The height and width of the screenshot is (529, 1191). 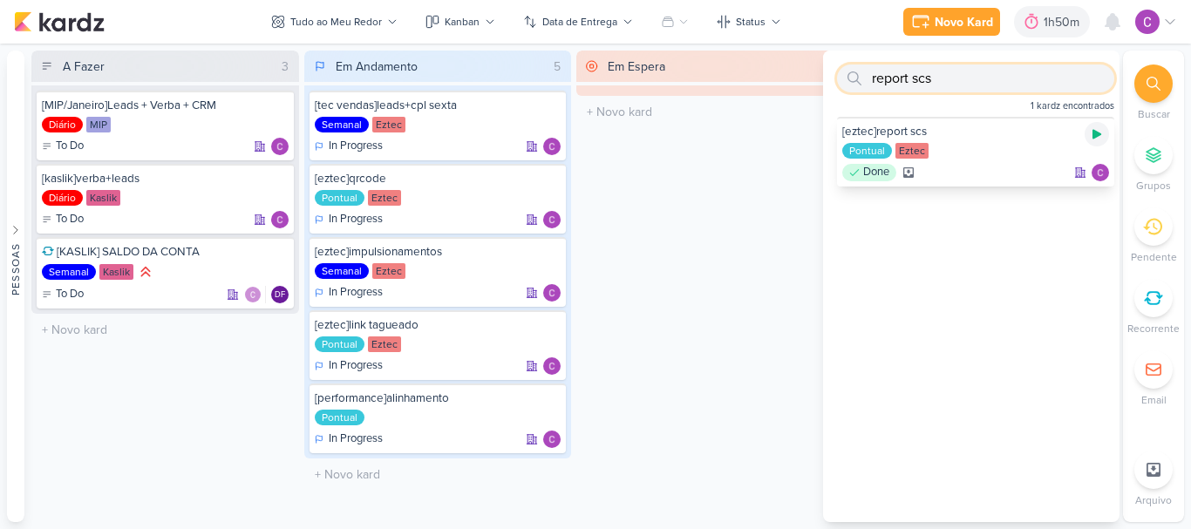 What do you see at coordinates (438, 325) in the screenshot?
I see `div: [eztec]link tagueado` at bounding box center [438, 325].